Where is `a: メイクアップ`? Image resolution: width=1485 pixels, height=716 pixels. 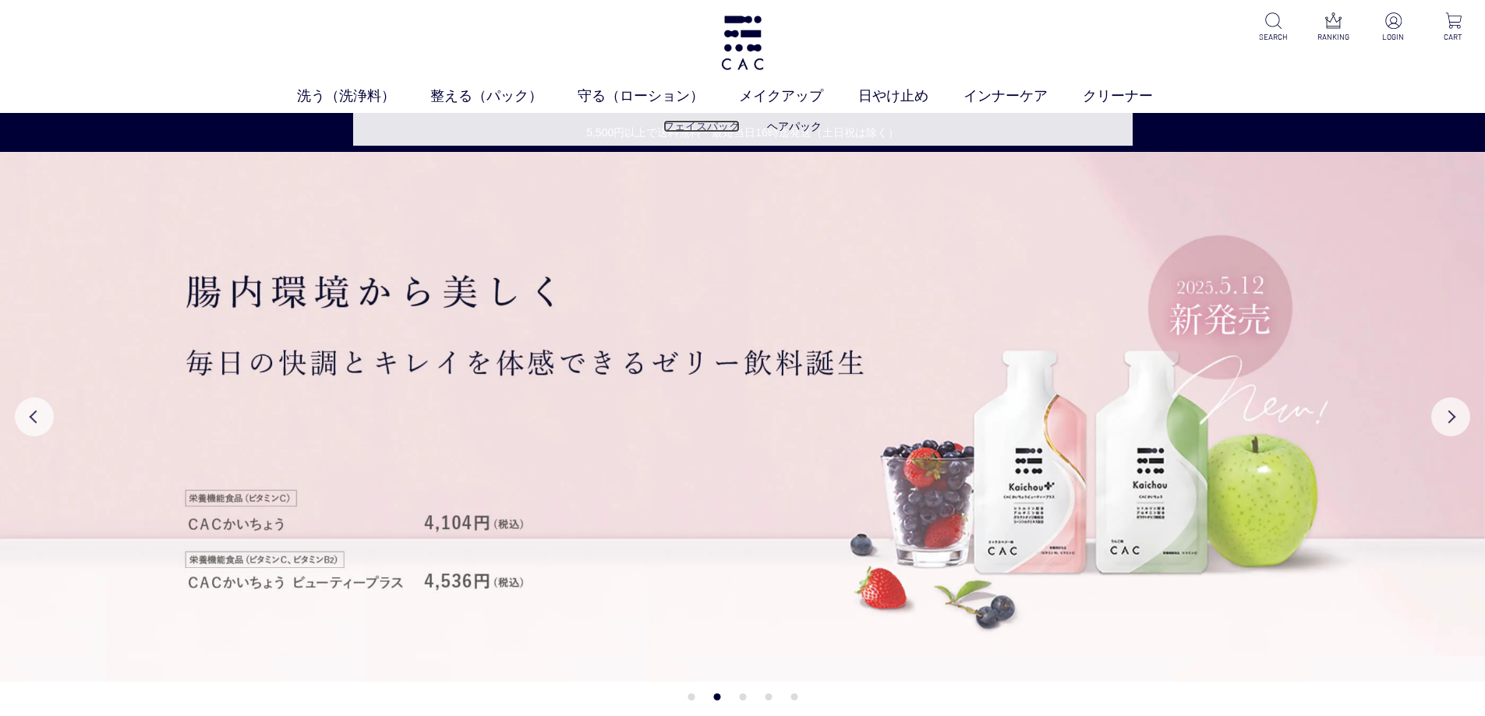 a: メイクアップ is located at coordinates (798, 96).